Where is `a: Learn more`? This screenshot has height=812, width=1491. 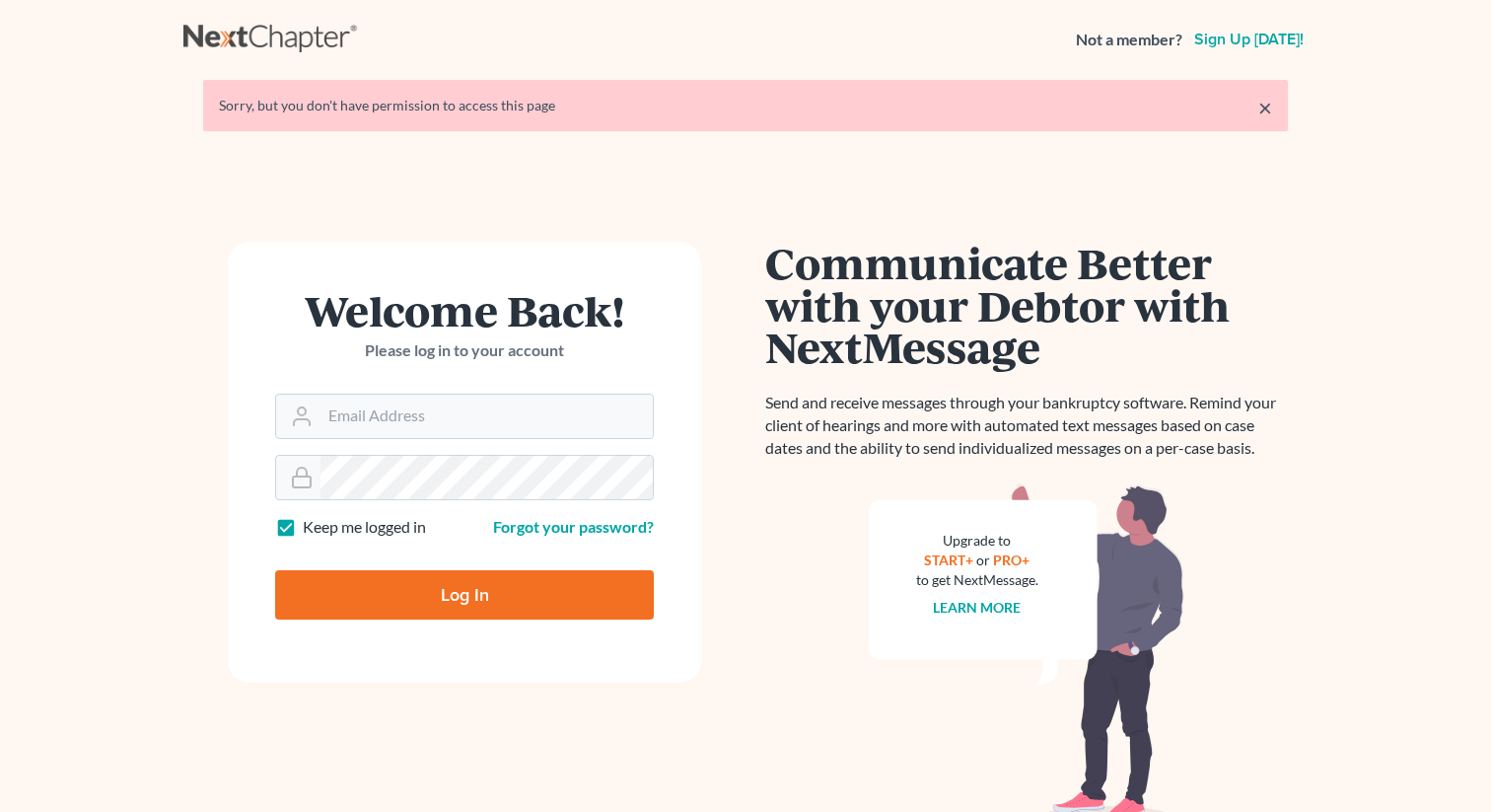
a: Learn more is located at coordinates (977, 606).